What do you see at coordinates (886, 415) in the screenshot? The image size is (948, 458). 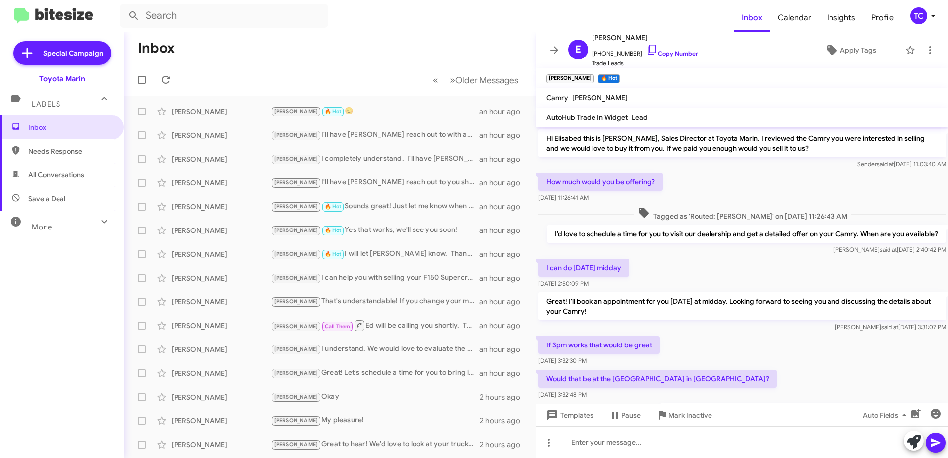 I see `span: Auto Fields` at bounding box center [886, 415].